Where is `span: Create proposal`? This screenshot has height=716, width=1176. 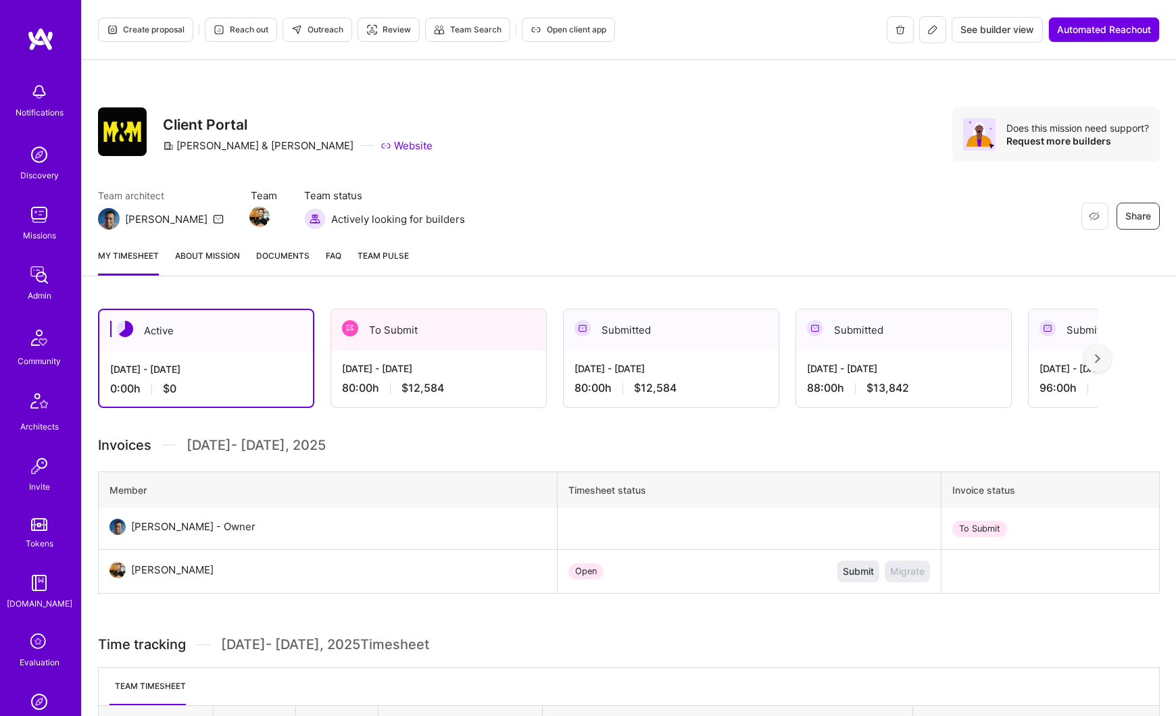 span: Create proposal is located at coordinates (145, 30).